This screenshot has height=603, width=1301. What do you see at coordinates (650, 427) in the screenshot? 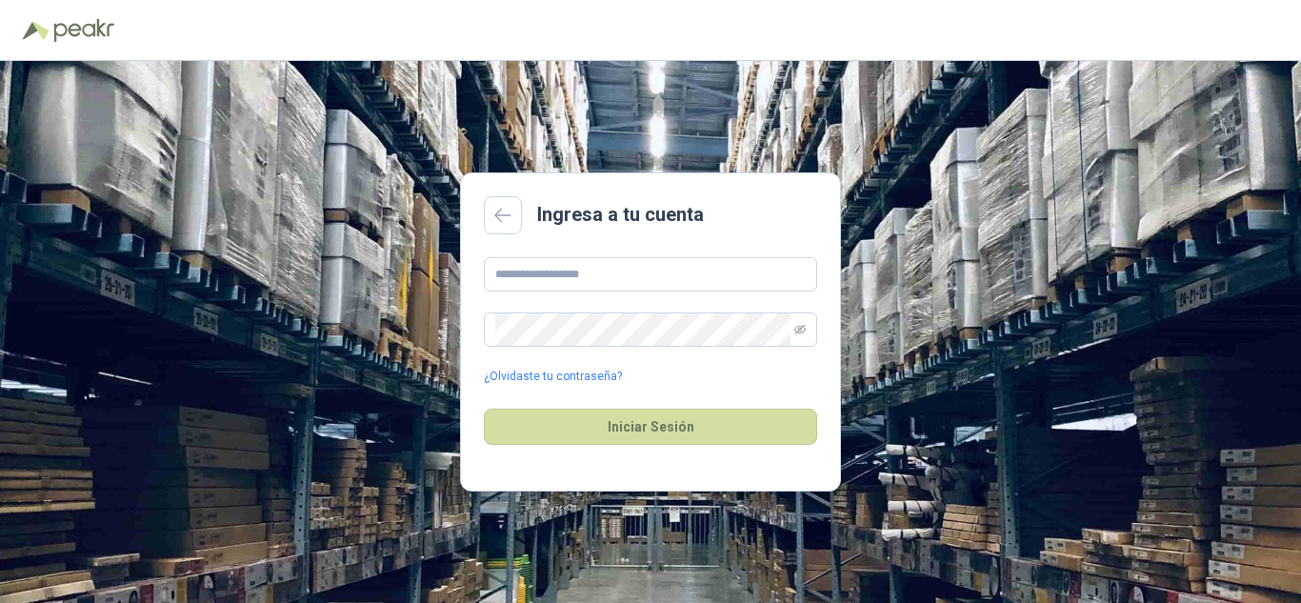
I see `button: Iniciar Sesión` at bounding box center [650, 427].